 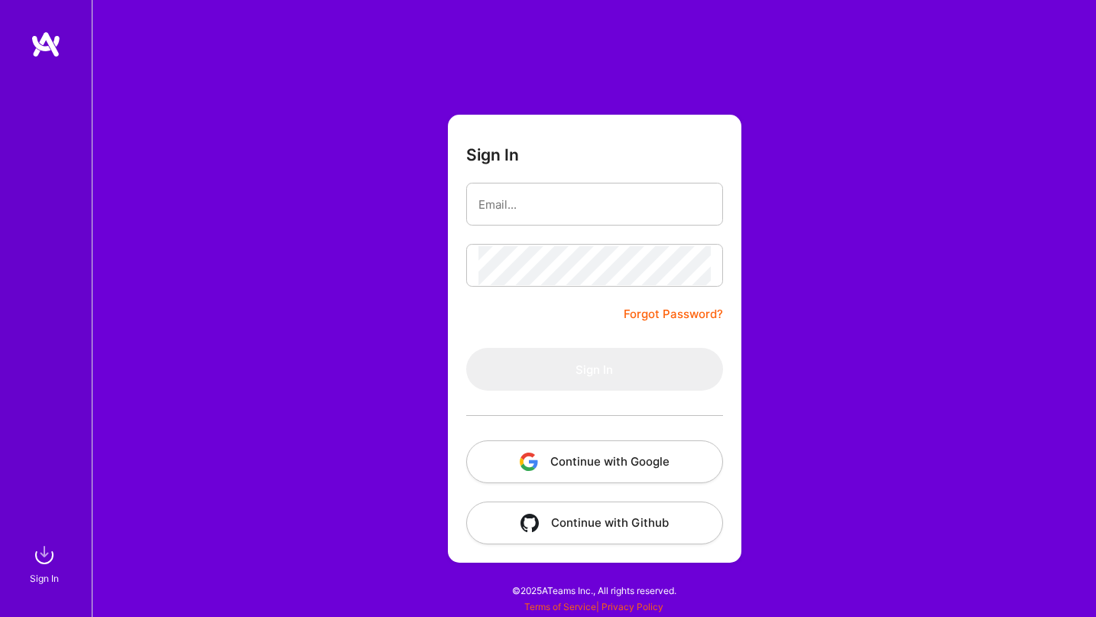 I want to click on img: sign in, so click(x=44, y=555).